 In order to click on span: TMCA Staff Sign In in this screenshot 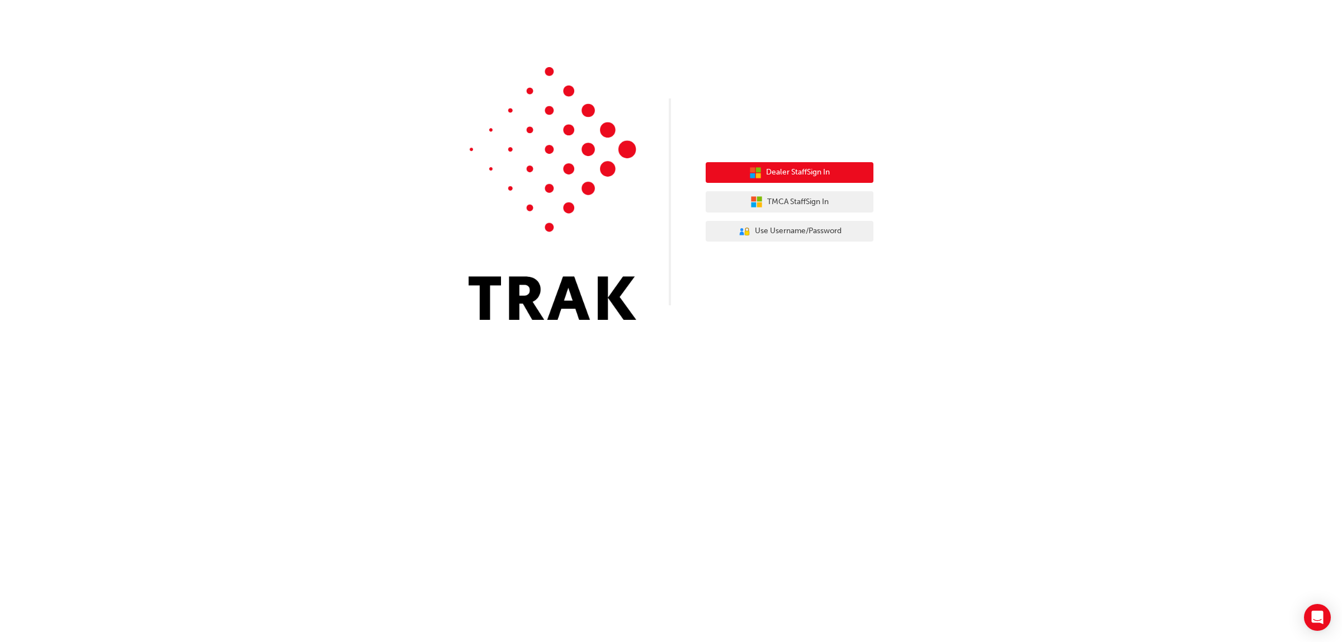, I will do `click(798, 202)`.